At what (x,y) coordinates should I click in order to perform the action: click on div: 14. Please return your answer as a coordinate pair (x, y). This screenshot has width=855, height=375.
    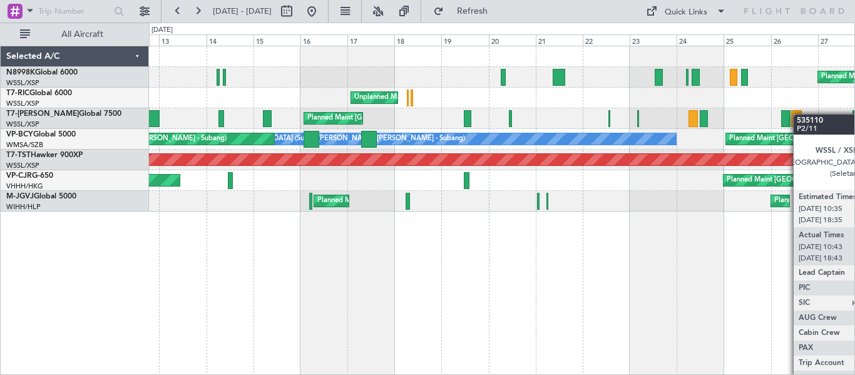
    Looking at the image, I should click on (230, 40).